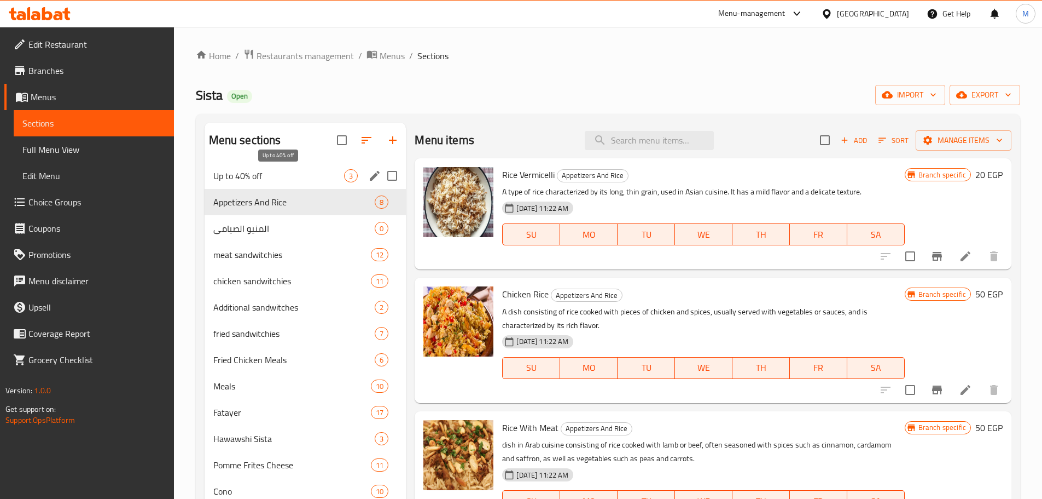 Image resolution: width=1042 pixels, height=499 pixels. What do you see at coordinates (876, 234) in the screenshot?
I see `span: SA` at bounding box center [876, 234].